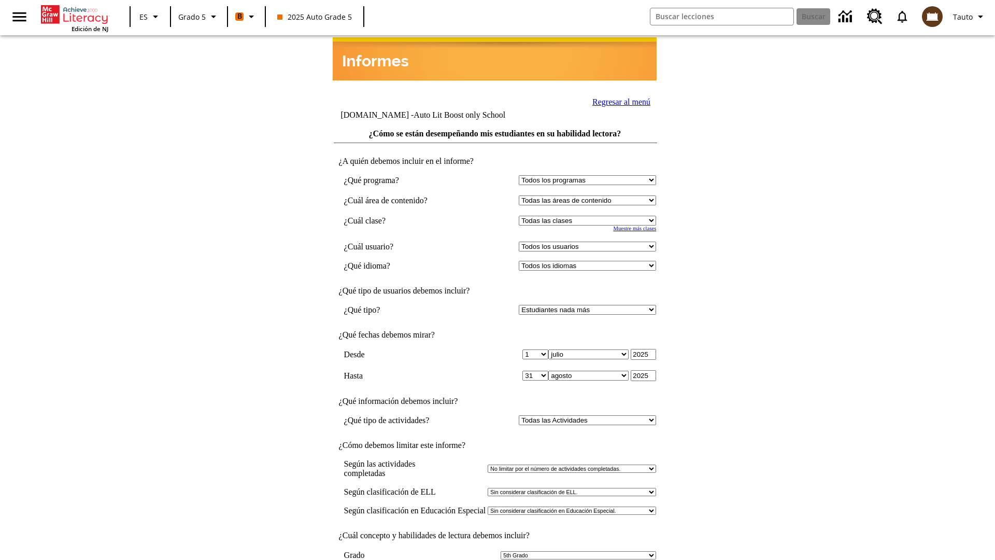  I want to click on td: ¿Qué tipo de usuarios debemos incluir?, so click(495, 291).